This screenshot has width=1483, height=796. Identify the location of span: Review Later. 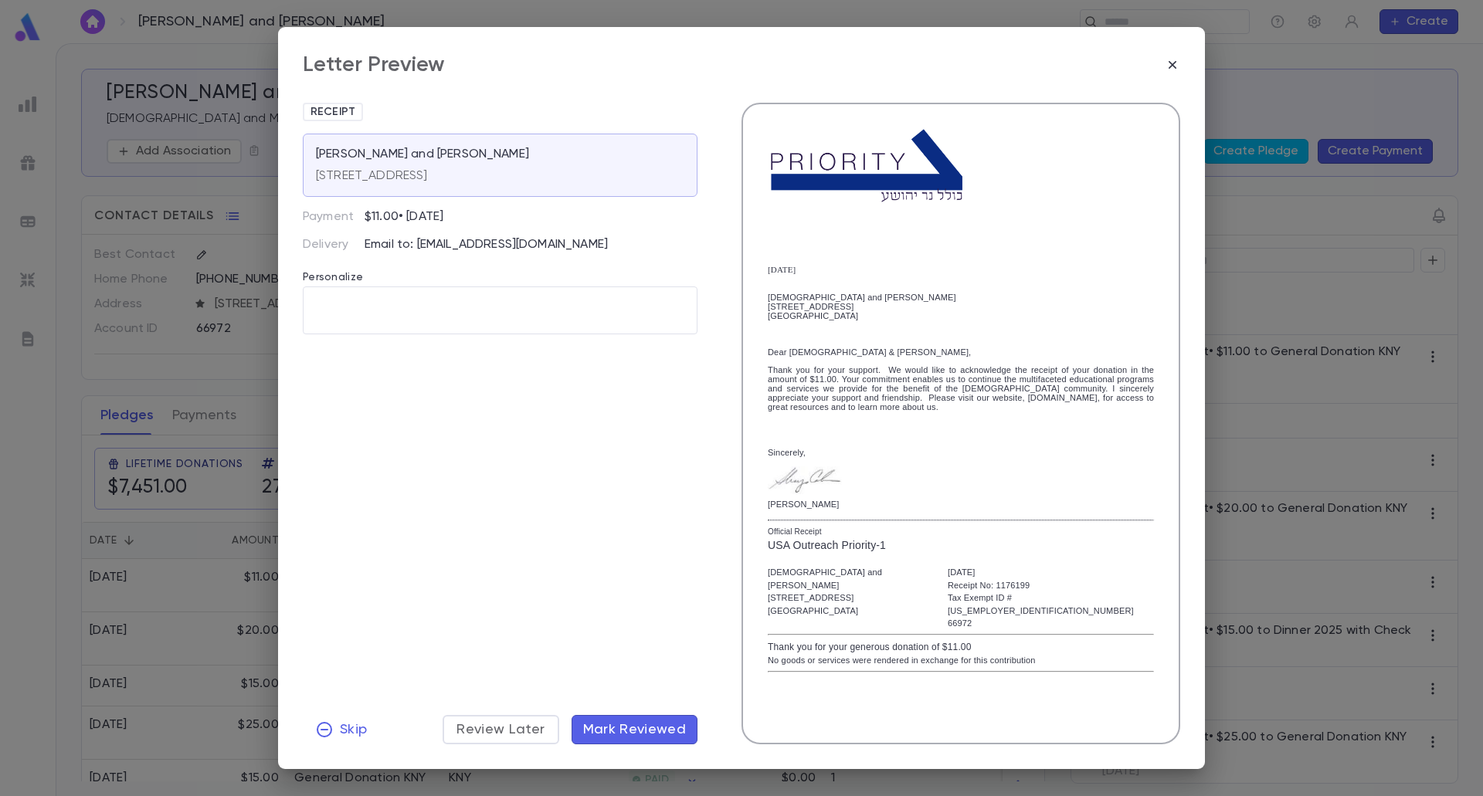
(501, 730).